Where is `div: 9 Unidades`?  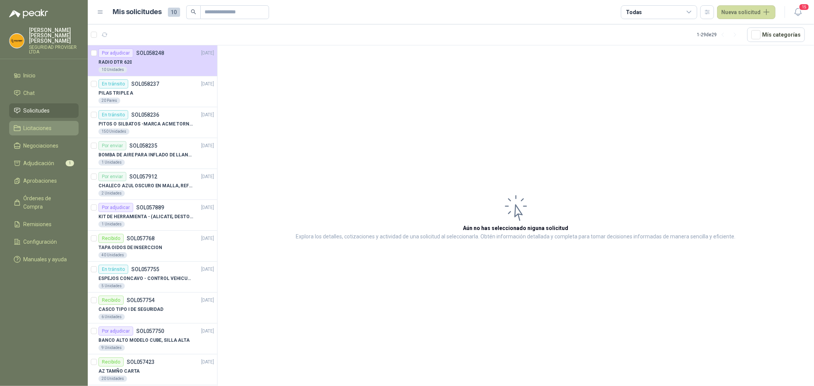 div: 9 Unidades is located at coordinates (111, 348).